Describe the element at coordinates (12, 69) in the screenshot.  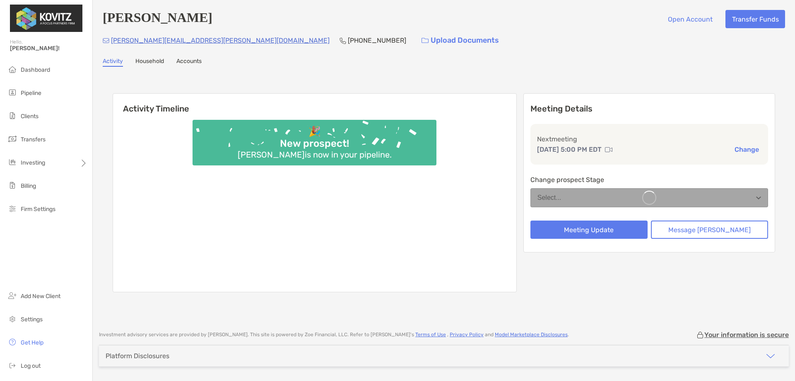
I see `img: dashboard icon` at that location.